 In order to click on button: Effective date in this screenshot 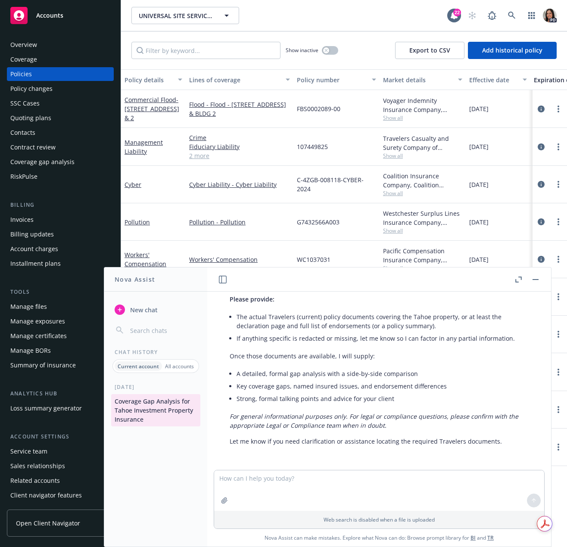, I will do `click(498, 80)`.